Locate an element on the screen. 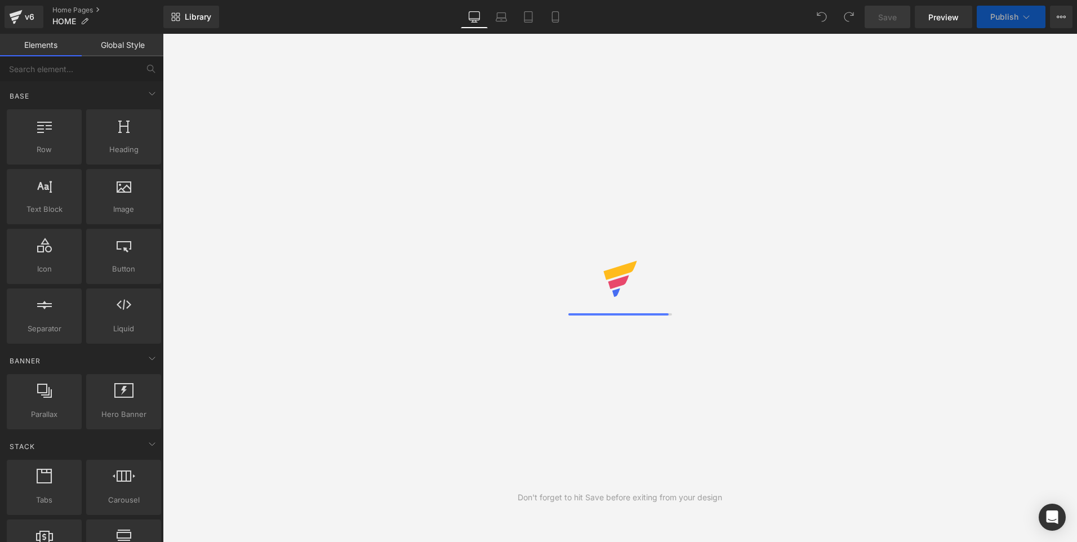  div: Don't forget to hit Save before exiting from your design is located at coordinates (620, 497).